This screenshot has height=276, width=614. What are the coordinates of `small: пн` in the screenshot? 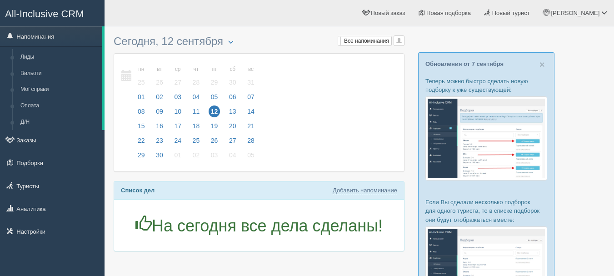 It's located at (141, 69).